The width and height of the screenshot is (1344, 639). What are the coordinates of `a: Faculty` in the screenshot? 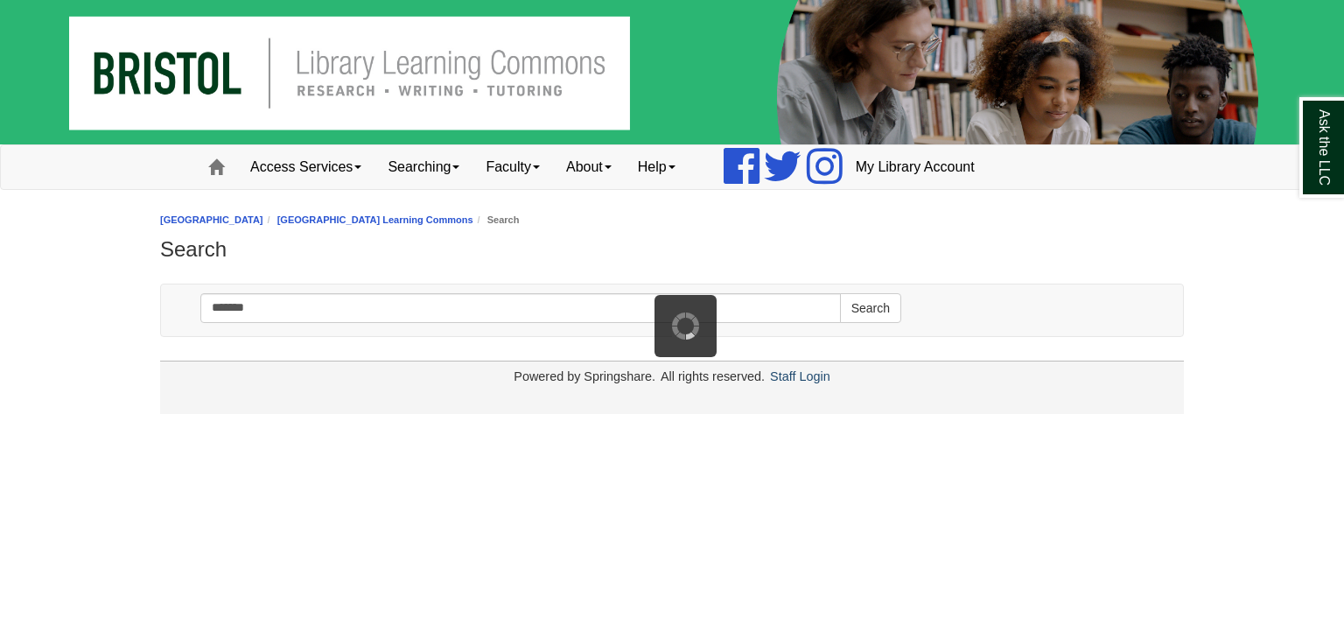 It's located at (513, 167).